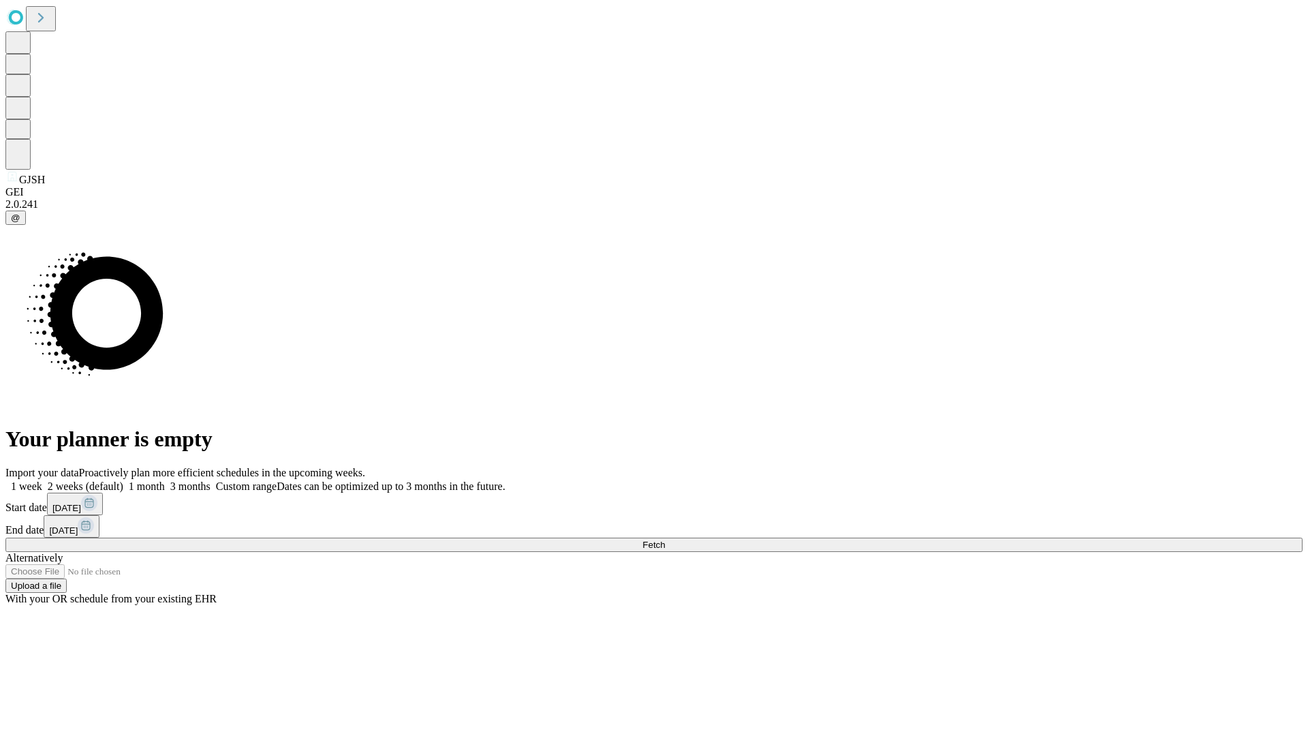  I want to click on span: 3 months, so click(190, 486).